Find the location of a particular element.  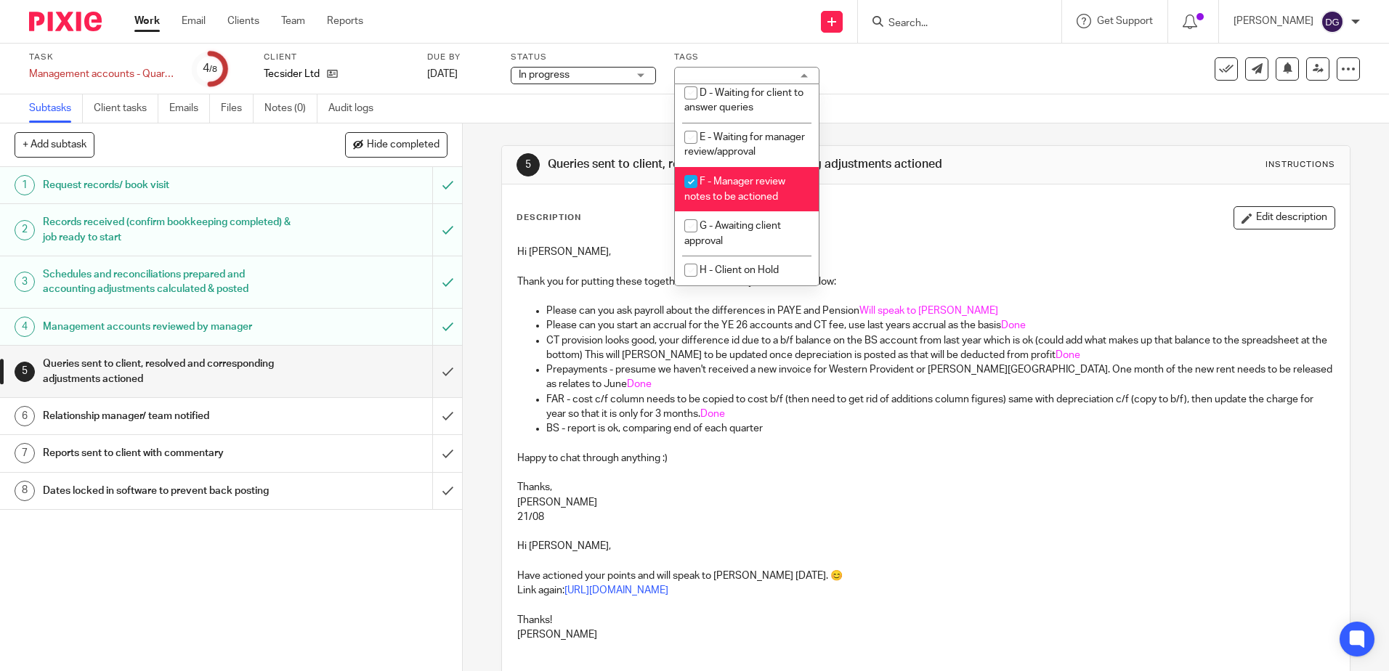

span: Hide completed is located at coordinates (403, 145).